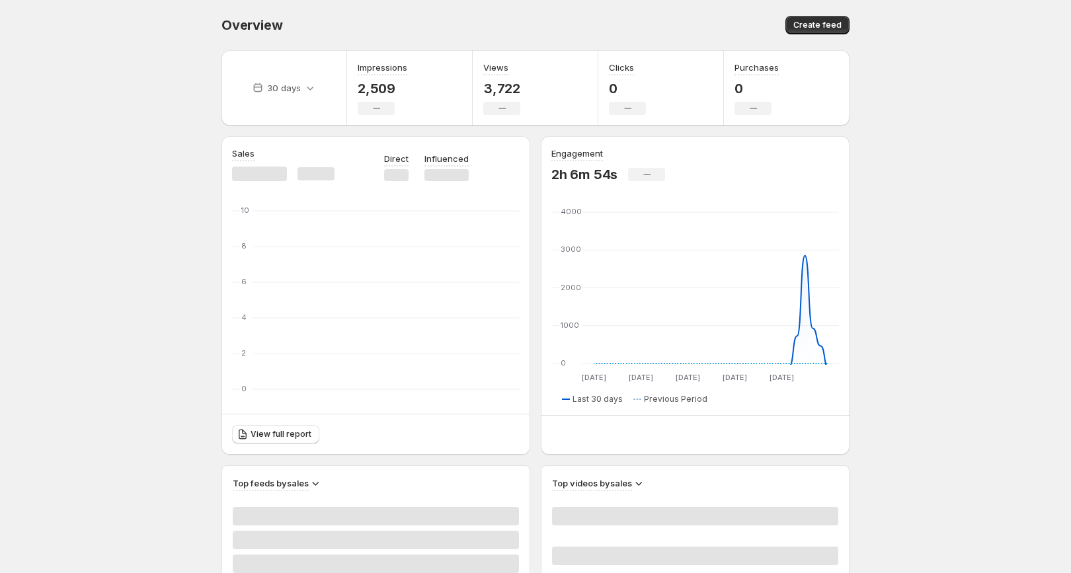 The width and height of the screenshot is (1071, 573). Describe the element at coordinates (252, 25) in the screenshot. I see `span: Overview` at that location.